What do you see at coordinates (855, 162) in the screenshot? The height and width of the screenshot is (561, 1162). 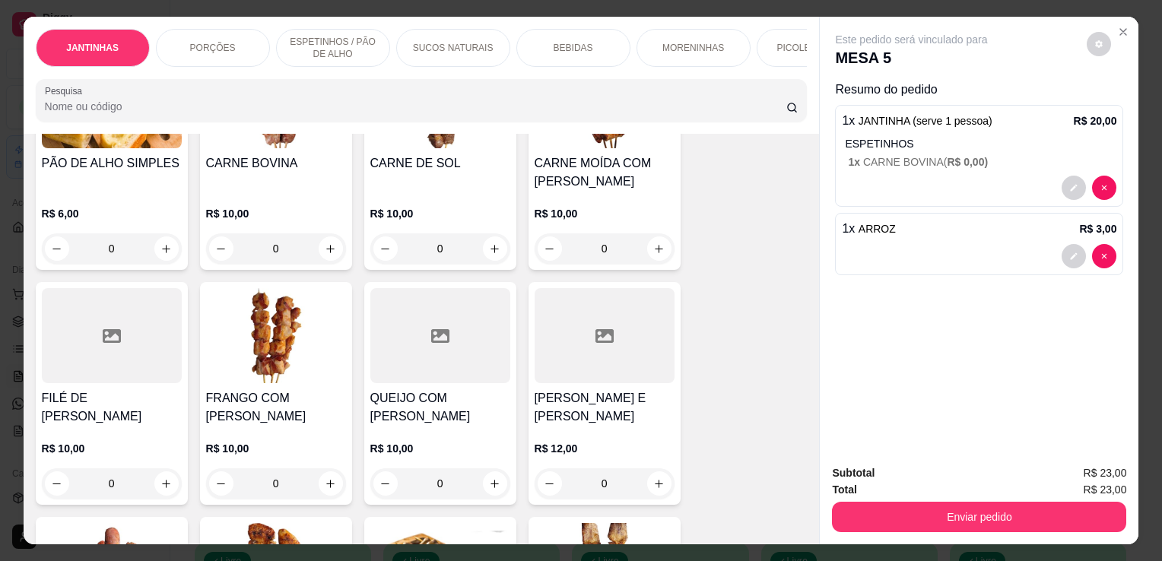 I see `span: 1 x` at bounding box center [855, 162].